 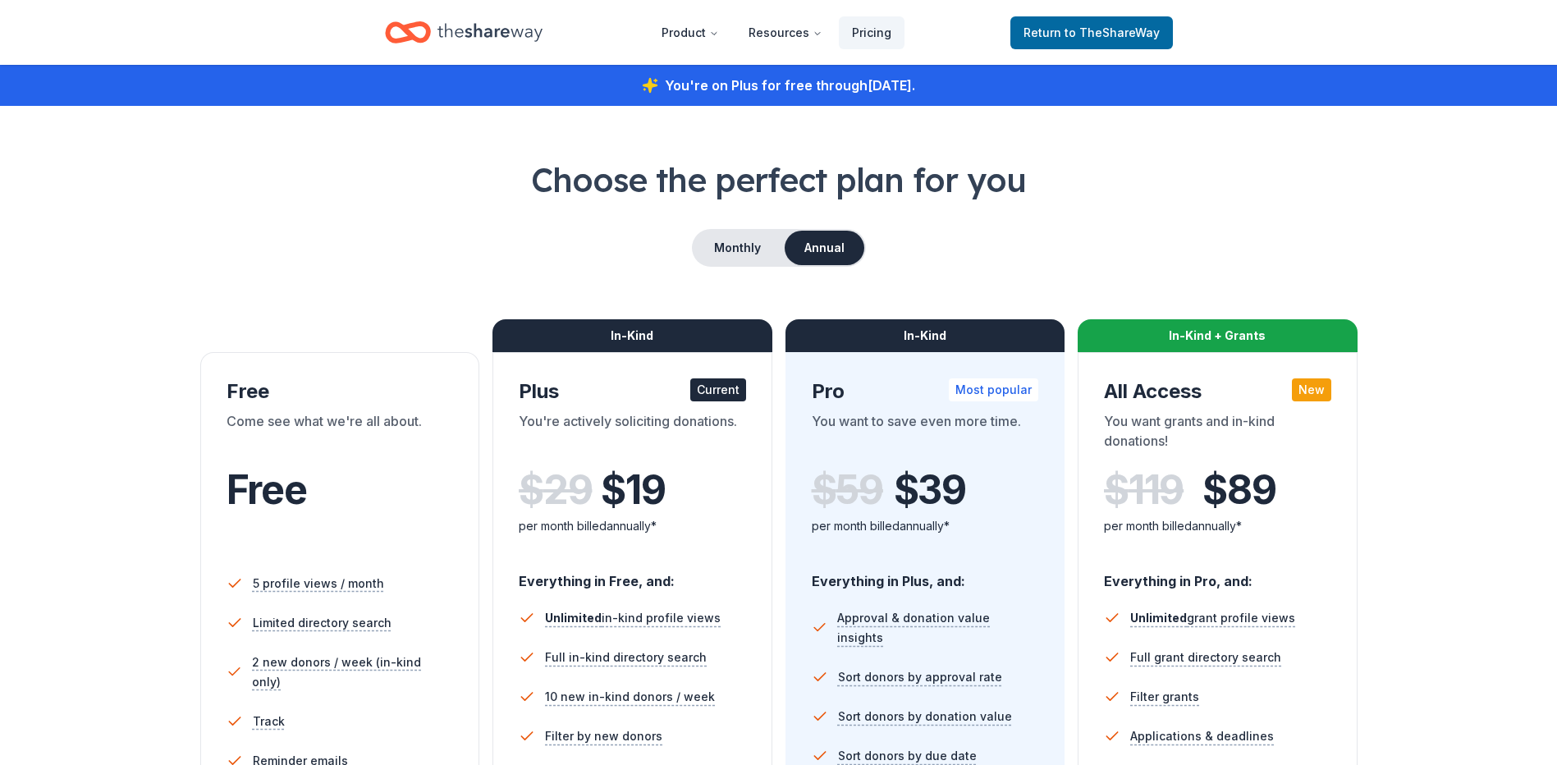 What do you see at coordinates (690, 33) in the screenshot?
I see `button: Product` at bounding box center [690, 33].